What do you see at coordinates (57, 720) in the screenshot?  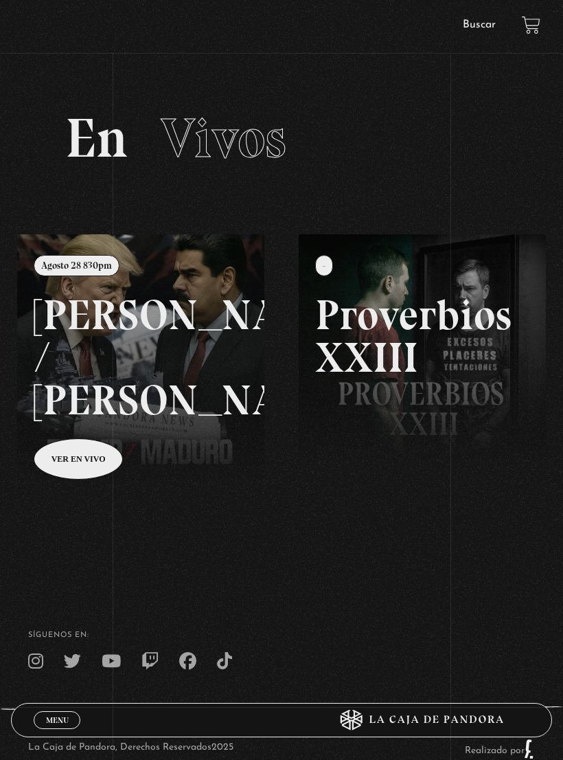 I see `span: Menu` at bounding box center [57, 720].